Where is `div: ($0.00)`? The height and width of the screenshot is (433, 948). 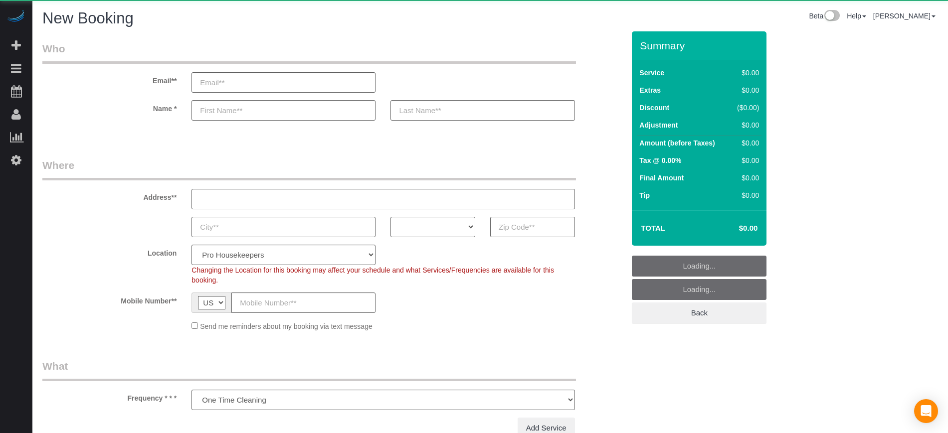 div: ($0.00) is located at coordinates (746, 108).